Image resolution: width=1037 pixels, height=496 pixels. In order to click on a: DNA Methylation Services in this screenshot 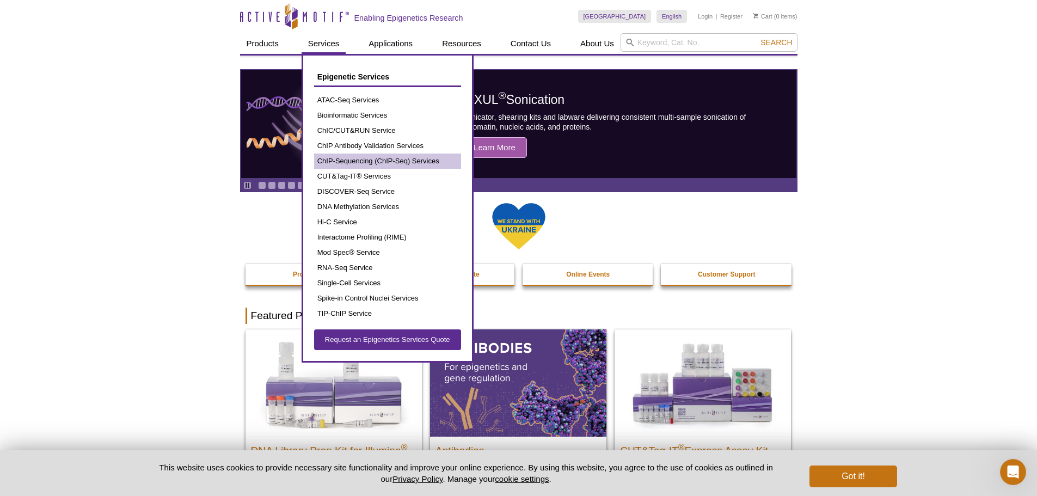, I will do `click(388, 207)`.